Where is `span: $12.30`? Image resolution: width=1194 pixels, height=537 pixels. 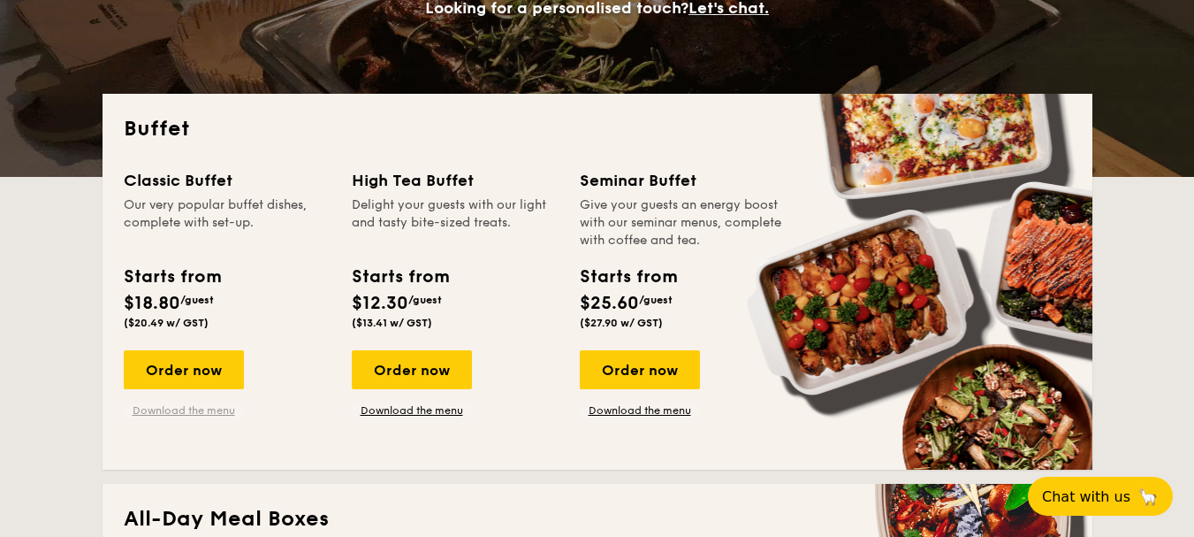
span: $12.30 is located at coordinates (380, 303).